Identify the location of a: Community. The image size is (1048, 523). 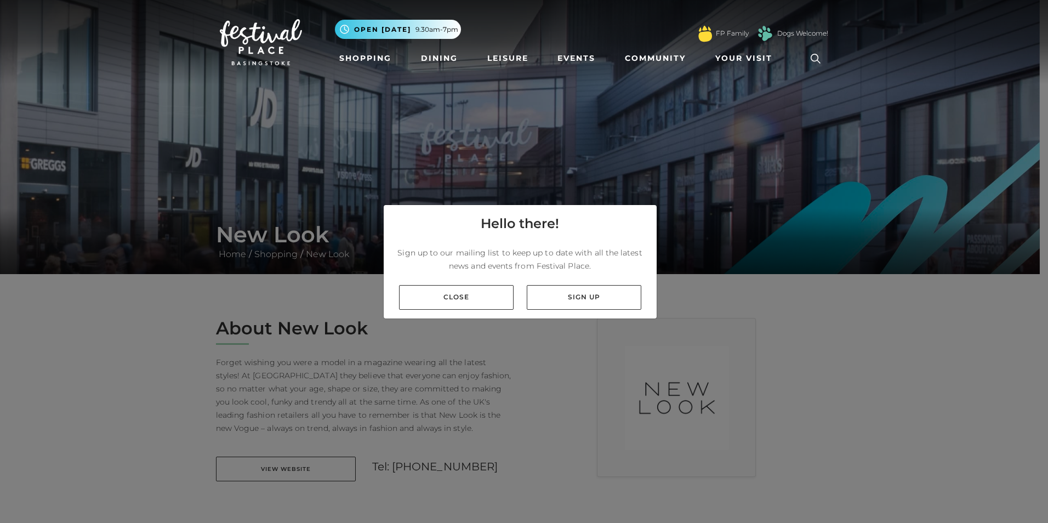
(655, 58).